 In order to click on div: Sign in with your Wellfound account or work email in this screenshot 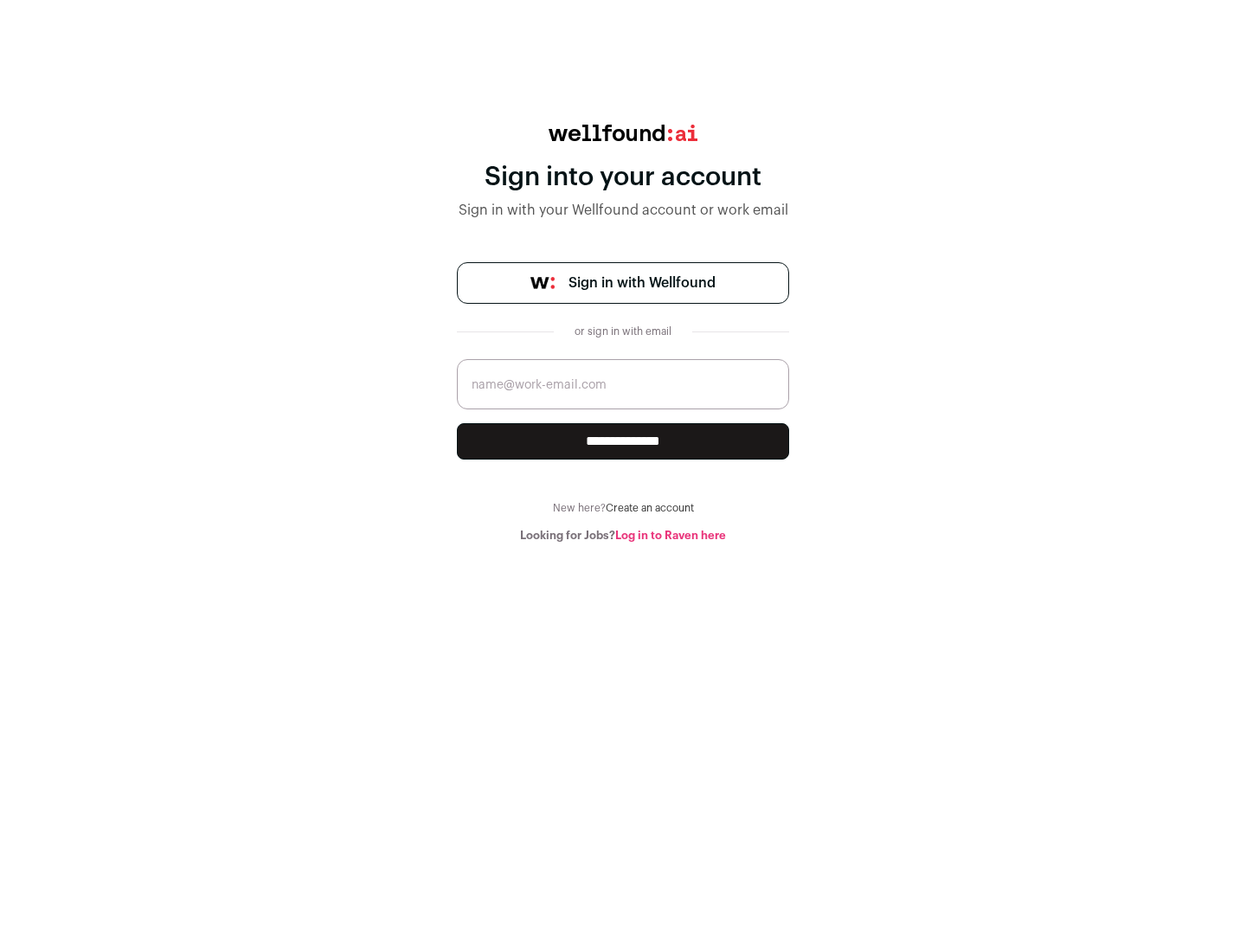, I will do `click(623, 210)`.